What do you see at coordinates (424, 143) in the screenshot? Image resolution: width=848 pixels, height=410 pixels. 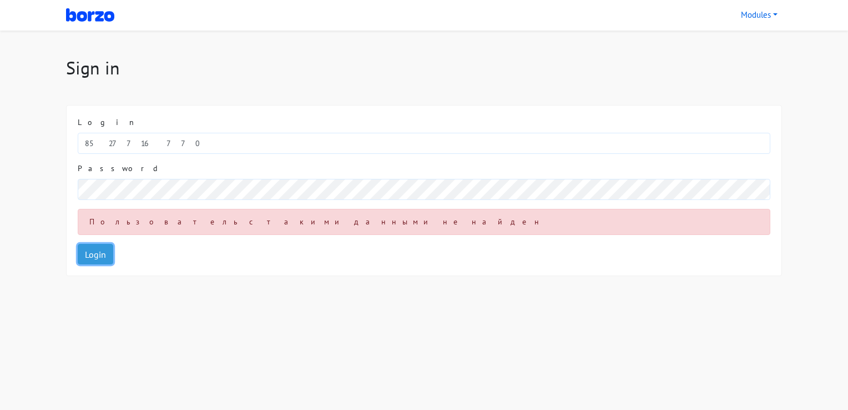 I see `input: Enter login` at bounding box center [424, 143].